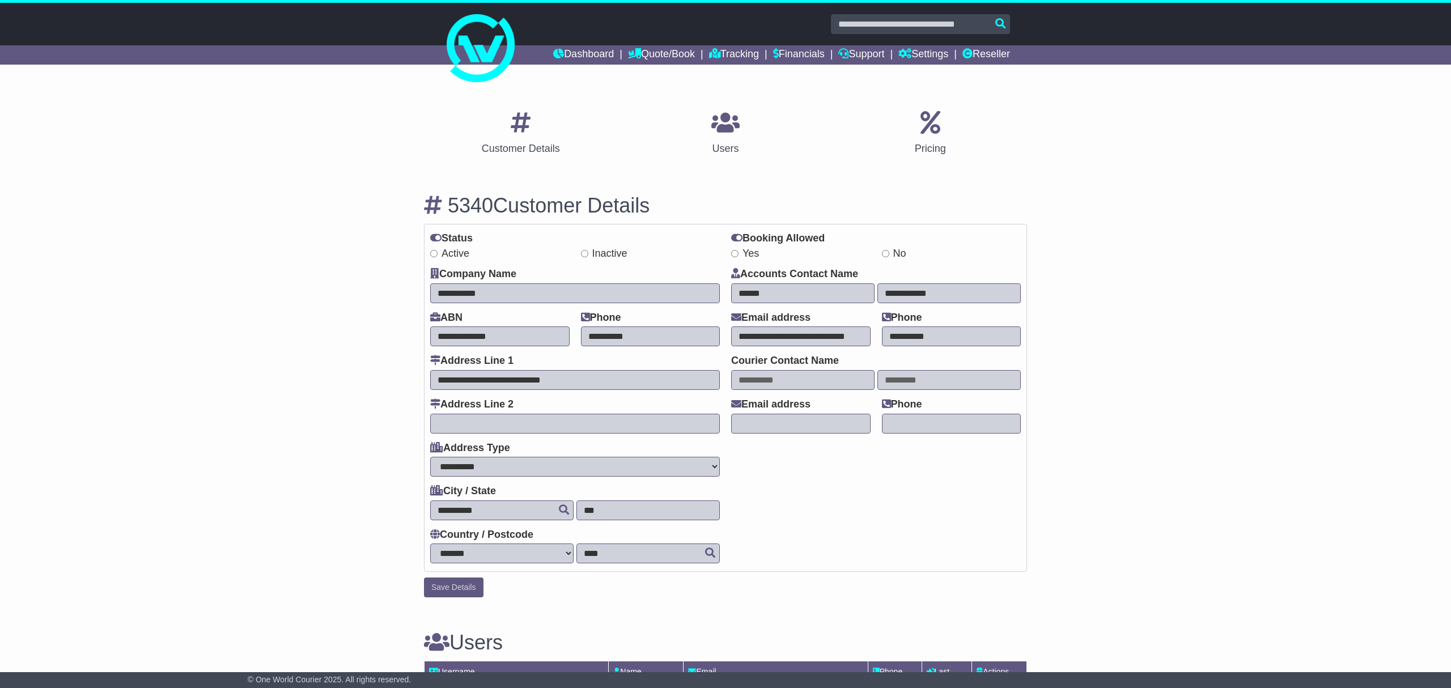  I want to click on div: Customer Details, so click(521, 149).